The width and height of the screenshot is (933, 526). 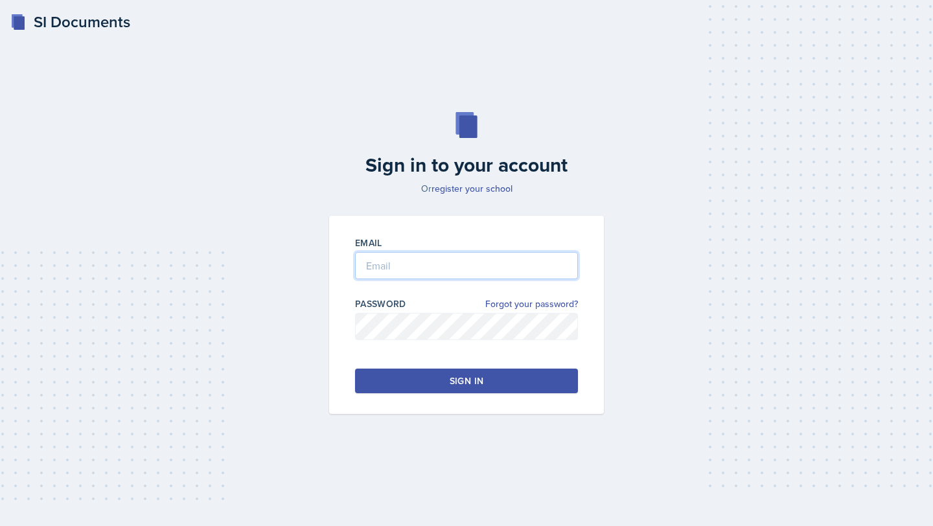 What do you see at coordinates (466, 266) in the screenshot?
I see `input: Email` at bounding box center [466, 266].